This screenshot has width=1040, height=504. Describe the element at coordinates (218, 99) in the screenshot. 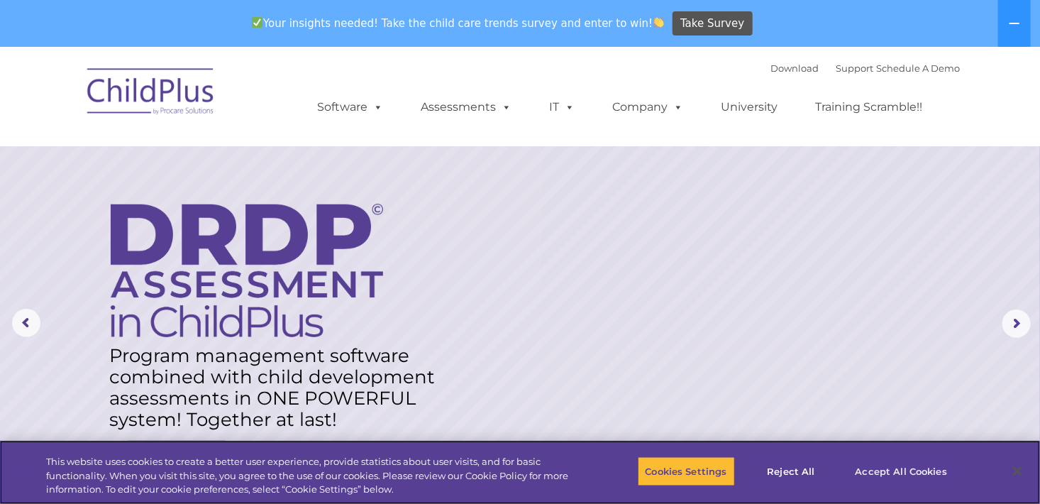

I see `span: Last name` at that location.